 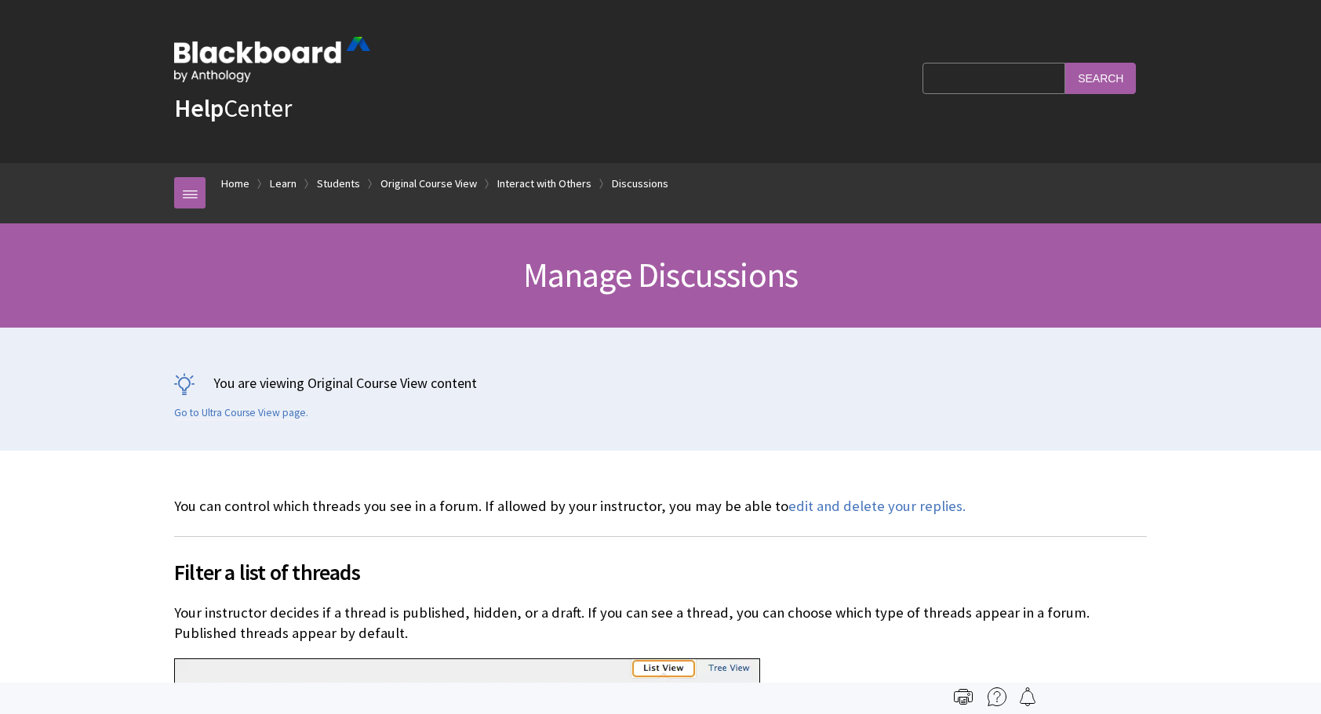 What do you see at coordinates (241, 413) in the screenshot?
I see `a: Go to Ultra Course View page.` at bounding box center [241, 413].